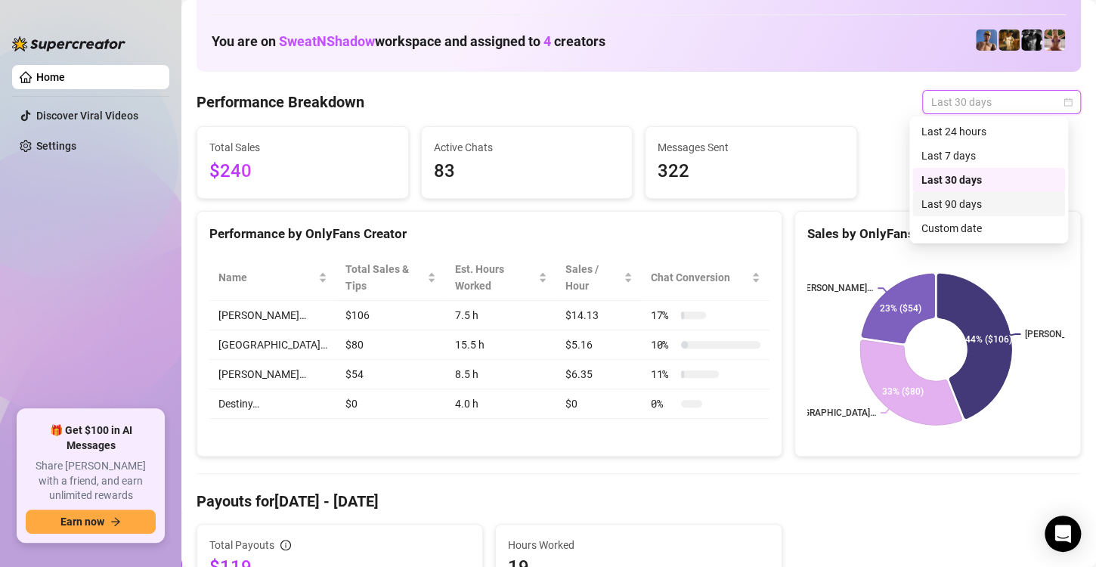  I want to click on span: Hours Worked, so click(638, 545).